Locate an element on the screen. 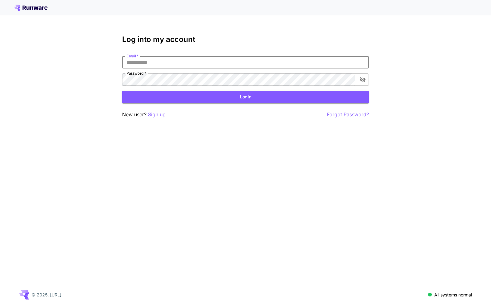 Image resolution: width=491 pixels, height=306 pixels. button: toggle password visibility is located at coordinates (363, 80).